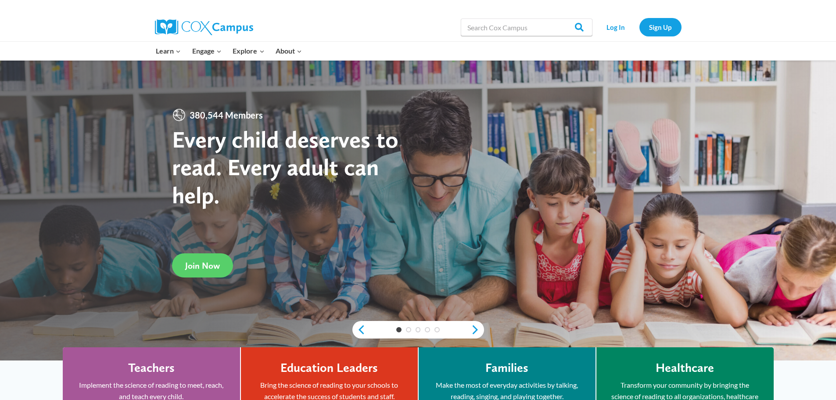 This screenshot has height=400, width=836. I want to click on span: Explore, so click(249, 51).